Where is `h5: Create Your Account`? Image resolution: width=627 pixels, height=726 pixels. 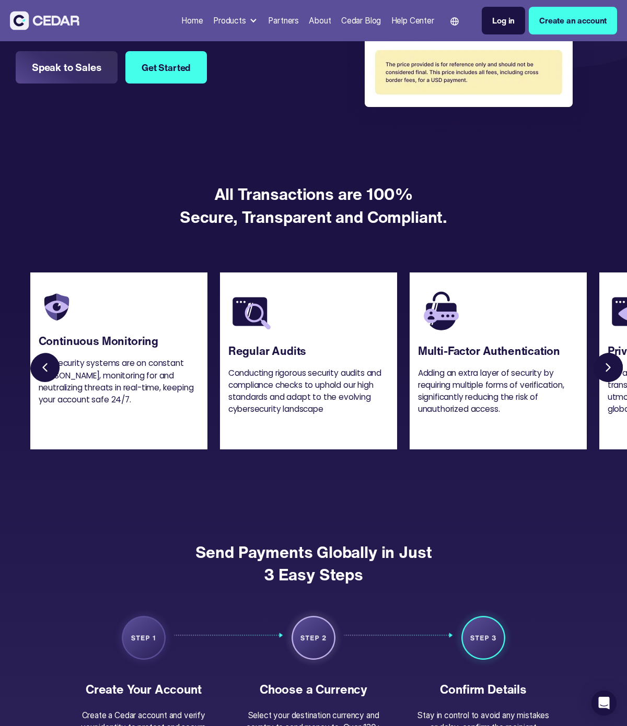
h5: Create Your Account is located at coordinates (144, 689).